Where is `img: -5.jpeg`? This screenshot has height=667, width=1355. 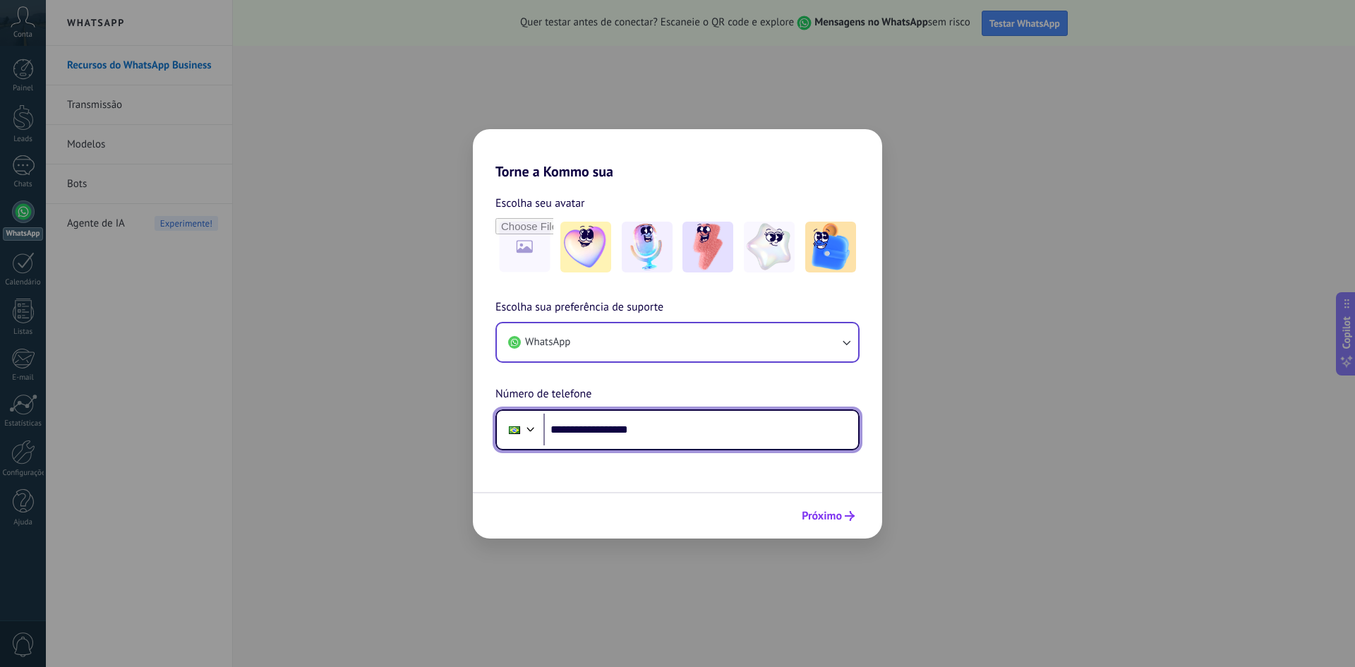
img: -5.jpeg is located at coordinates (831, 247).